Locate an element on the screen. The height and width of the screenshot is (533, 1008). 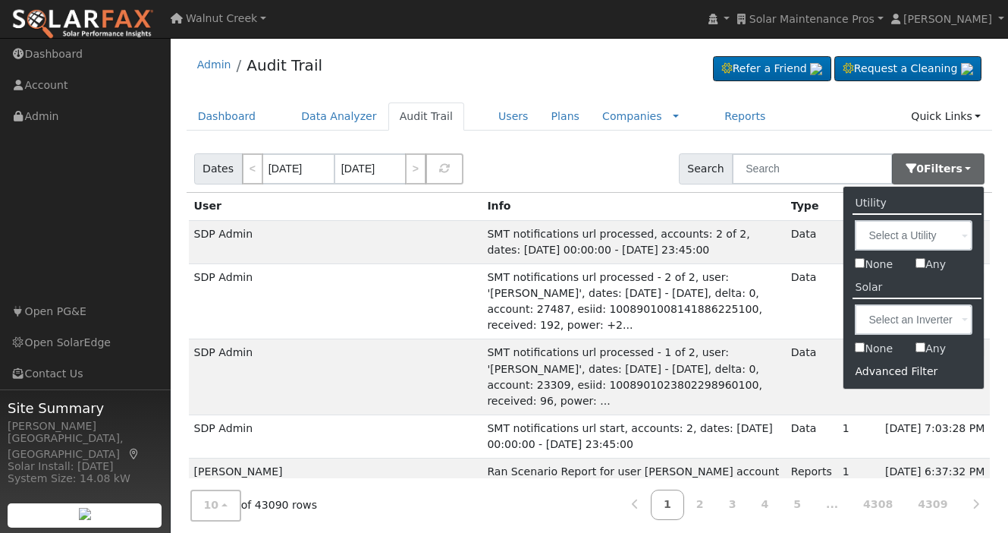
span: 10 is located at coordinates (212, 505).